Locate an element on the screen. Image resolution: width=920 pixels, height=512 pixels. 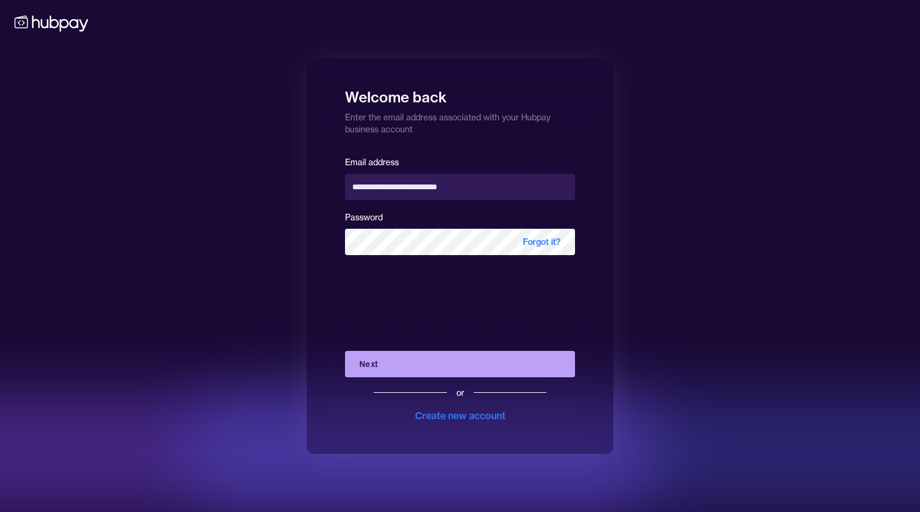
div: Create new account is located at coordinates (460, 416).